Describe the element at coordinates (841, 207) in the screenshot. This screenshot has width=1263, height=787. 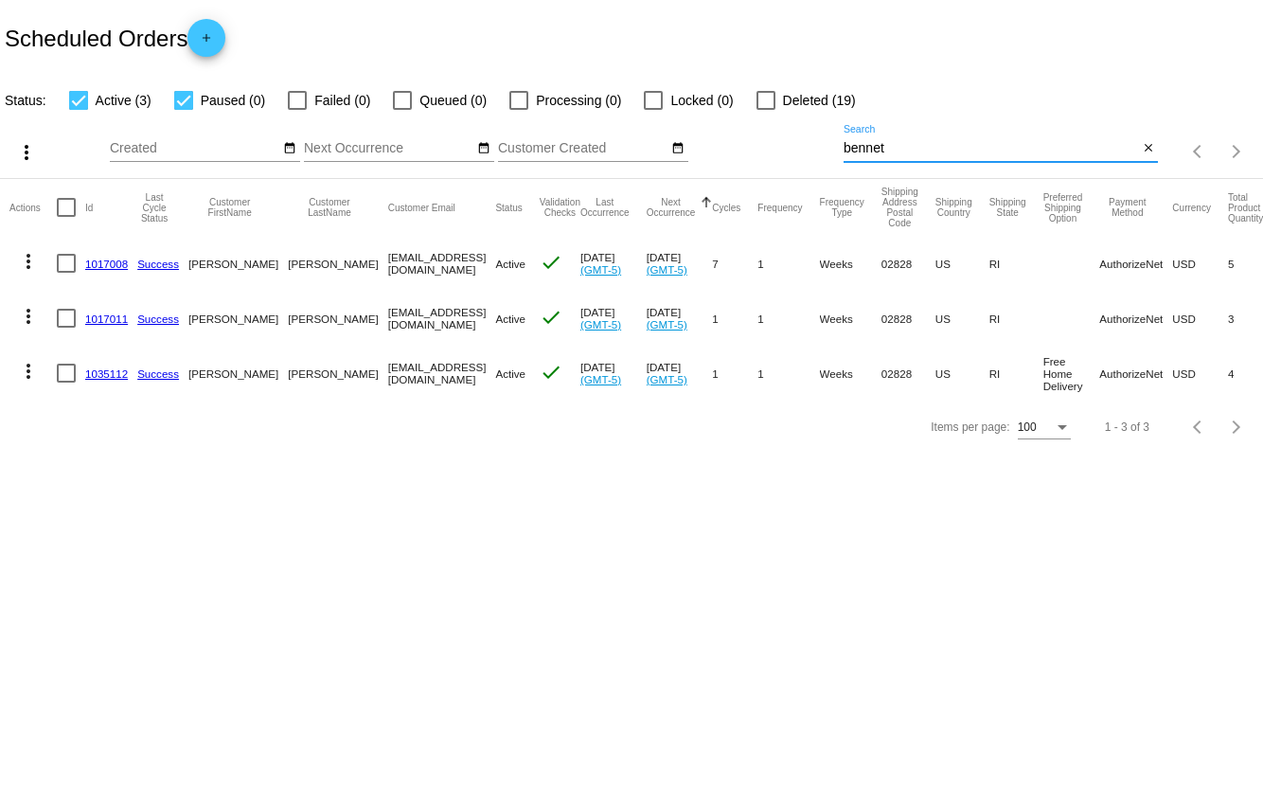
I see `button: Change sorting for FrequencyType` at that location.